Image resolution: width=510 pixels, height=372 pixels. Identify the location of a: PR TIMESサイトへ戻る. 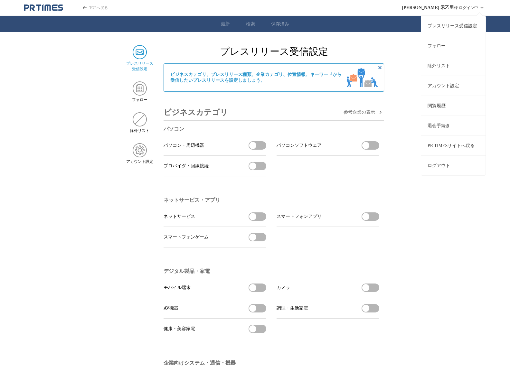
(453, 145).